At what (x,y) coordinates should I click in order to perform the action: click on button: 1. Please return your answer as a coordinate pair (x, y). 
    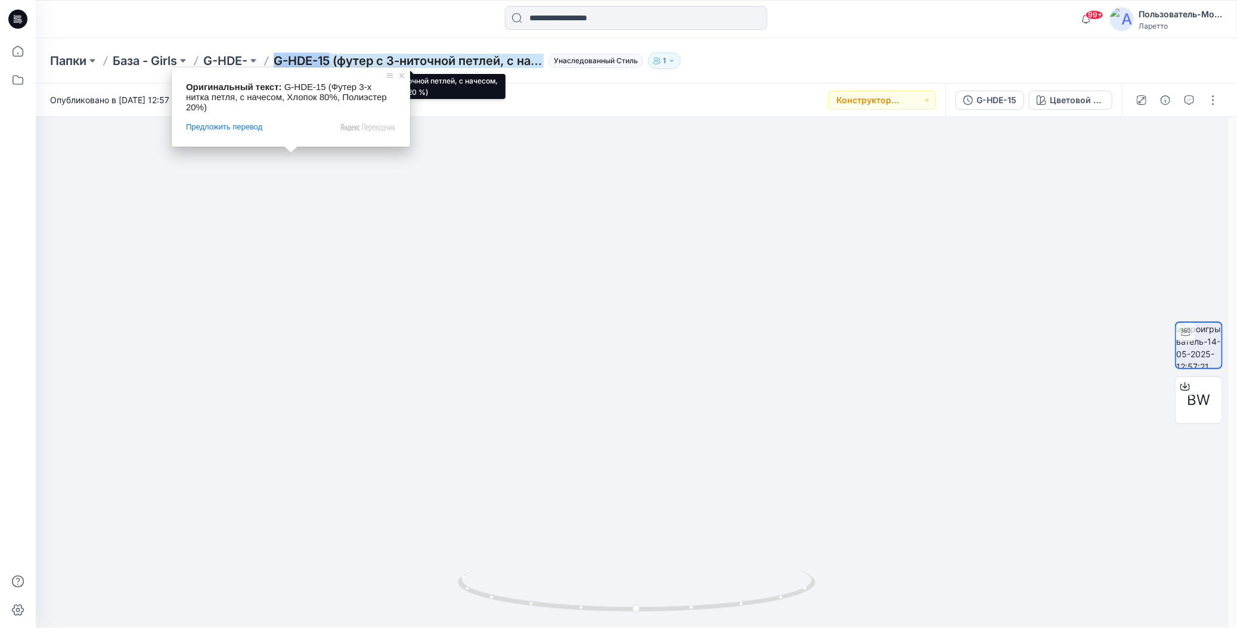
    Looking at the image, I should click on (664, 61).